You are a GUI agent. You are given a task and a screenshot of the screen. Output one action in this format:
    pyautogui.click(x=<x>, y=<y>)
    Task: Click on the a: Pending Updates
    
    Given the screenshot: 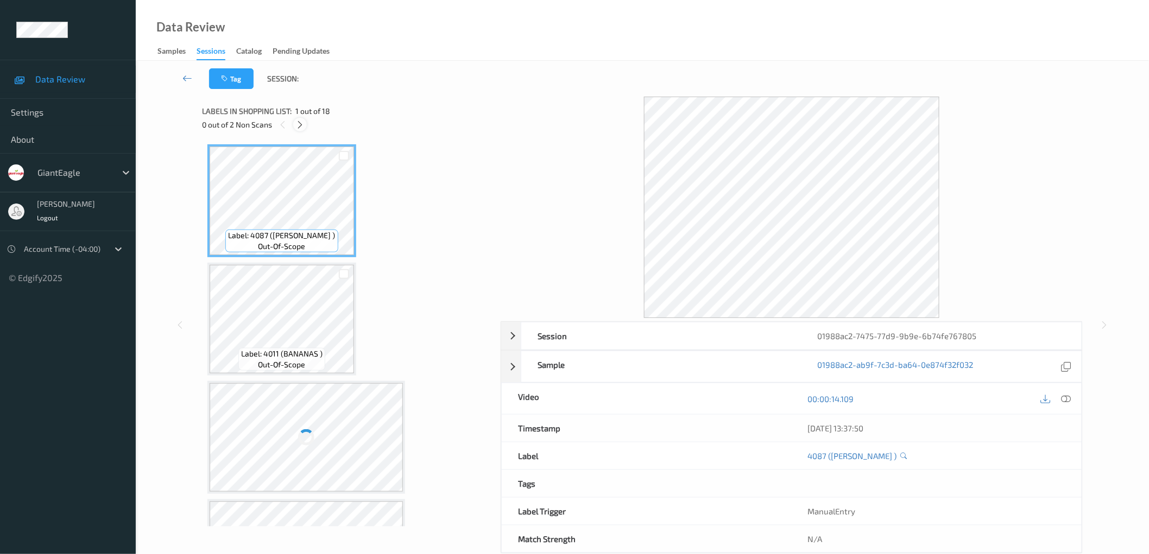 What is the action you would take?
    pyautogui.click(x=306, y=52)
    